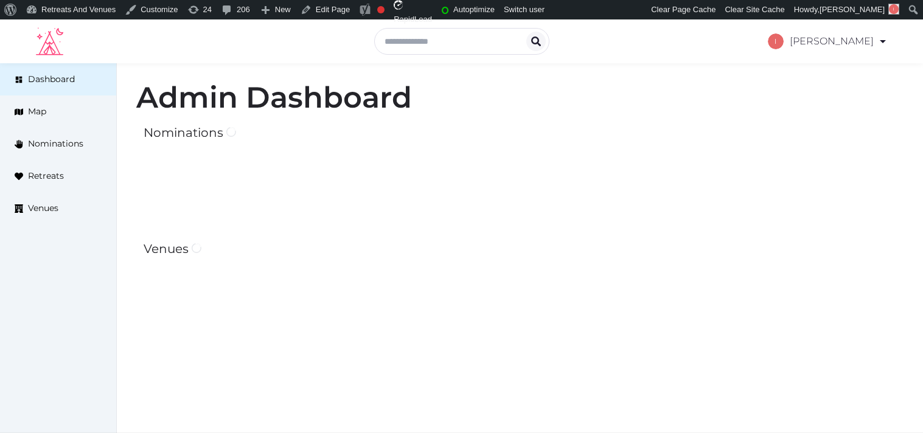 This screenshot has width=923, height=433. Describe the element at coordinates (754, 9) in the screenshot. I see `span: Clear Site Cache` at that location.